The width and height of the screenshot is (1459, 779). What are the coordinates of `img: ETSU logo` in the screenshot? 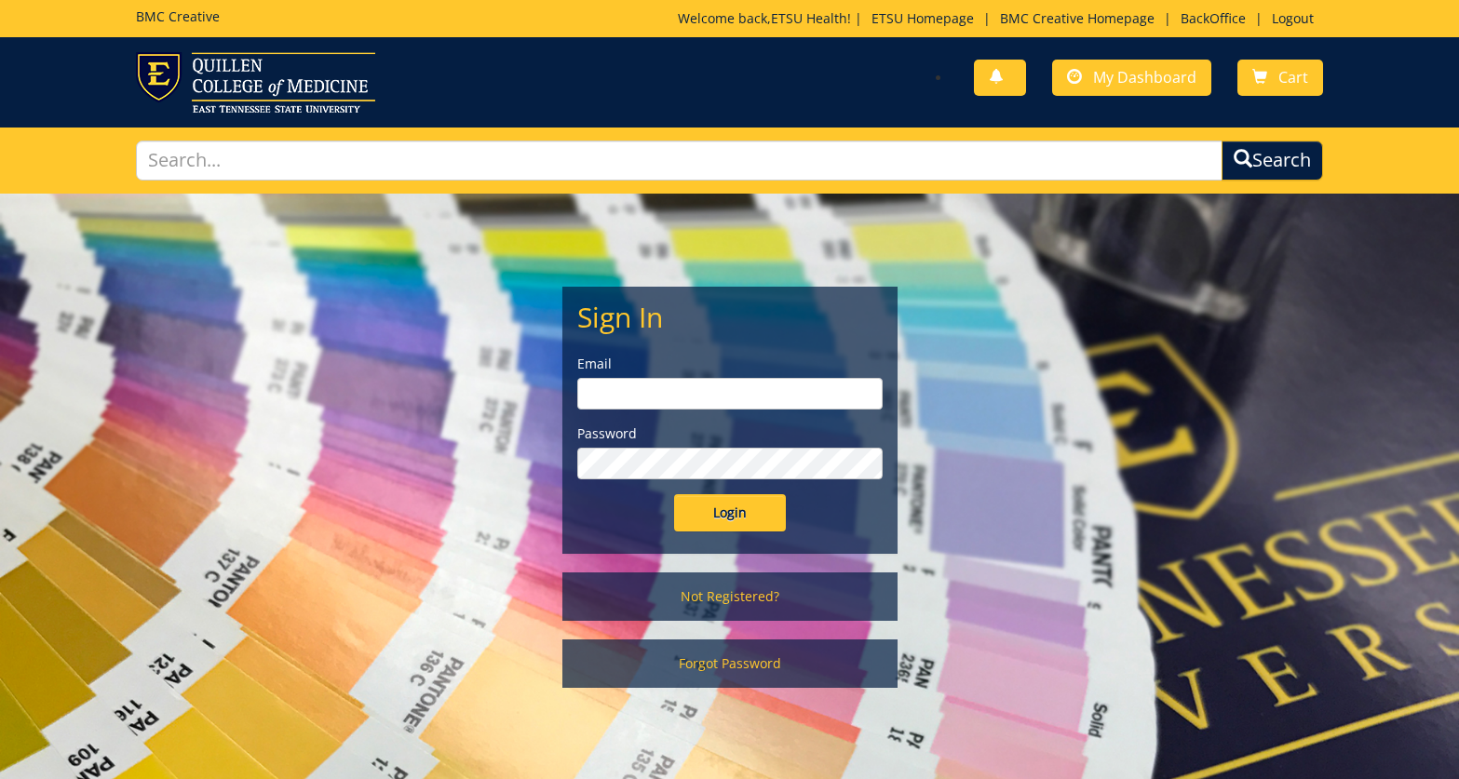 It's located at (255, 82).